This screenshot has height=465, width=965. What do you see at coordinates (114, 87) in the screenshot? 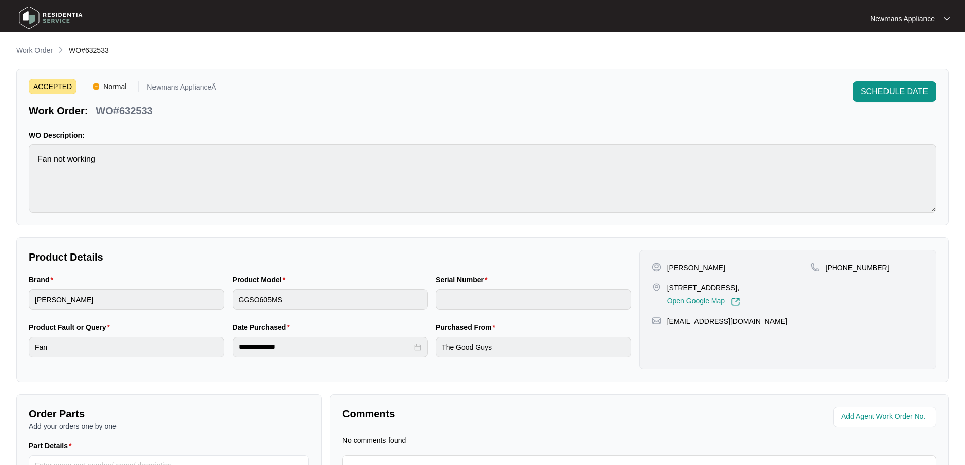
I see `span: Normal` at bounding box center [114, 87].